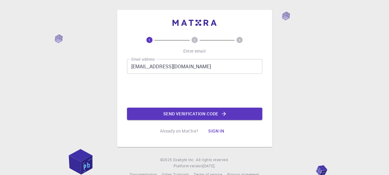 The image size is (389, 175). Describe the element at coordinates (240, 40) in the screenshot. I see `text: 3` at that location.